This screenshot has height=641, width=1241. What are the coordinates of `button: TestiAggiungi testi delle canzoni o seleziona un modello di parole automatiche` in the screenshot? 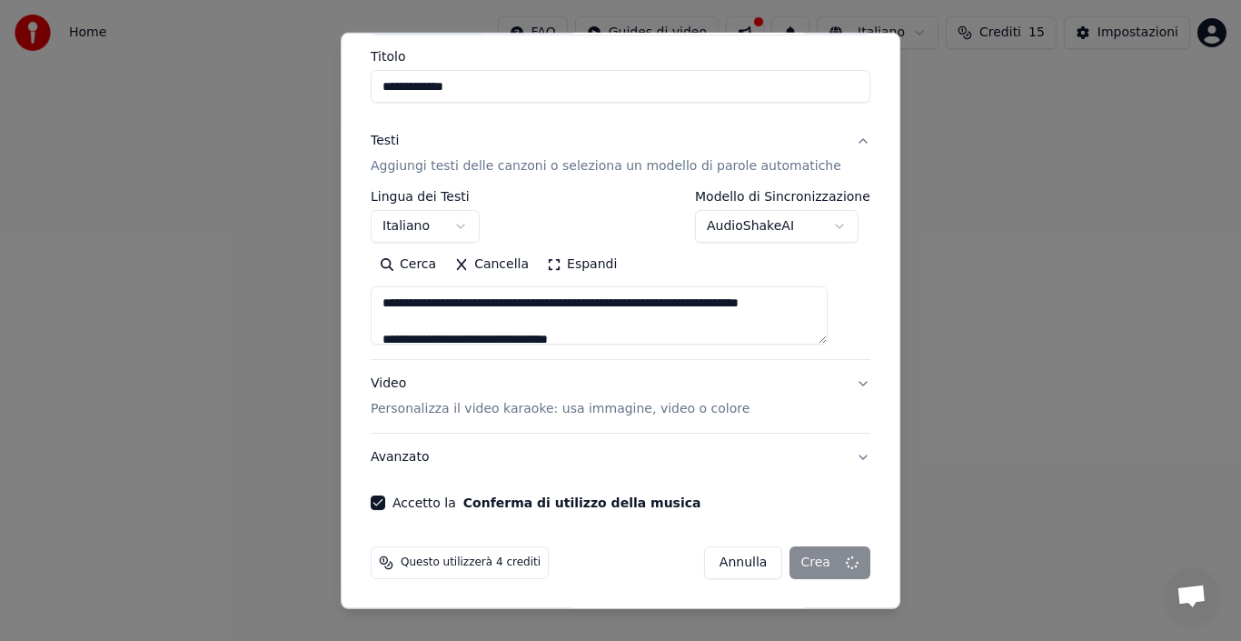 It's located at (621, 154).